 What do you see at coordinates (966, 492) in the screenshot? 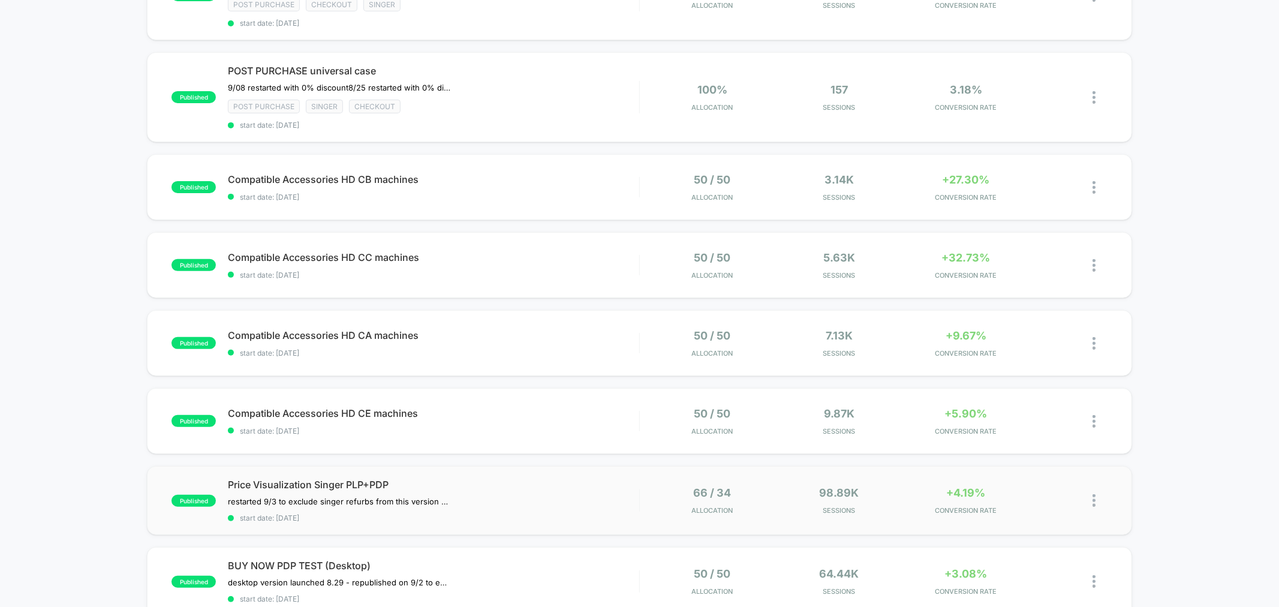
I see `span: +4.19%` at bounding box center [966, 492].